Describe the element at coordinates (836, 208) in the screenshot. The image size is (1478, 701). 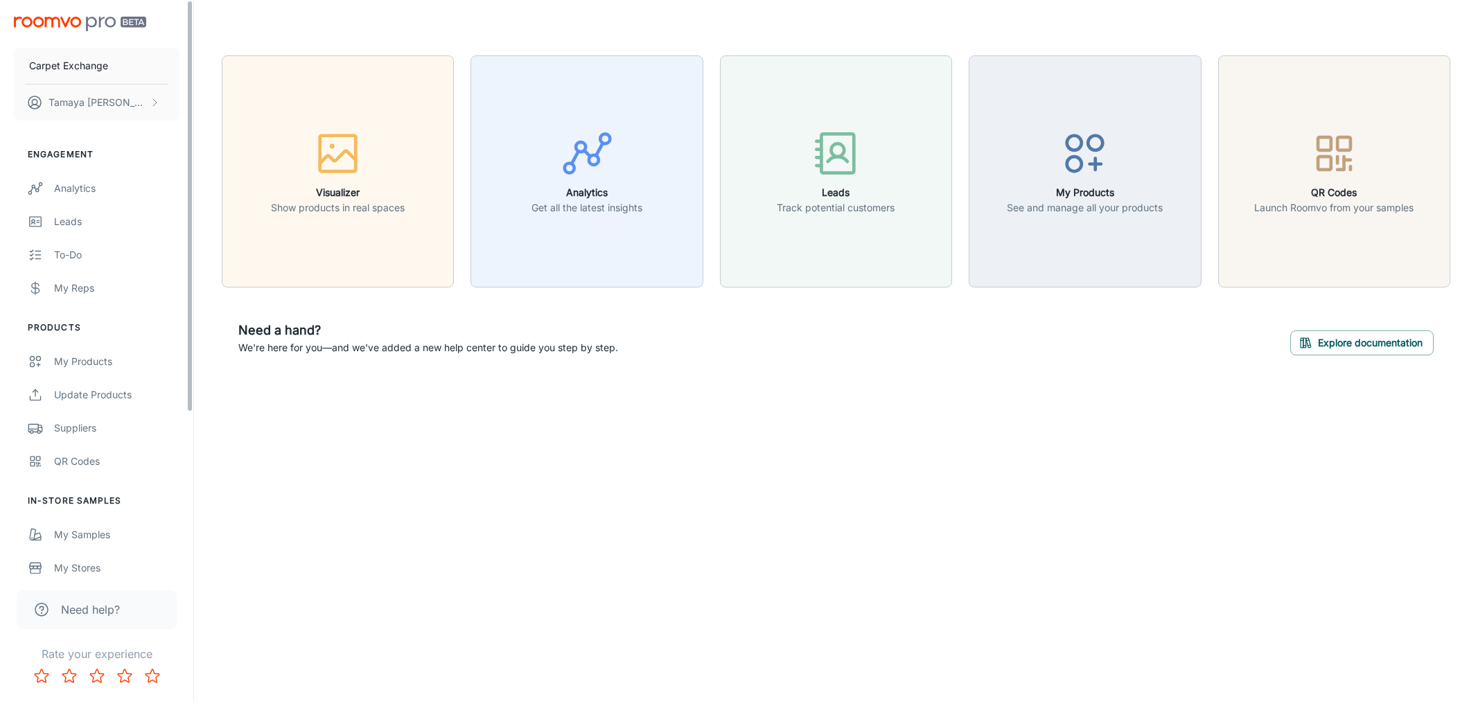
I see `p: Track potential customers` at that location.